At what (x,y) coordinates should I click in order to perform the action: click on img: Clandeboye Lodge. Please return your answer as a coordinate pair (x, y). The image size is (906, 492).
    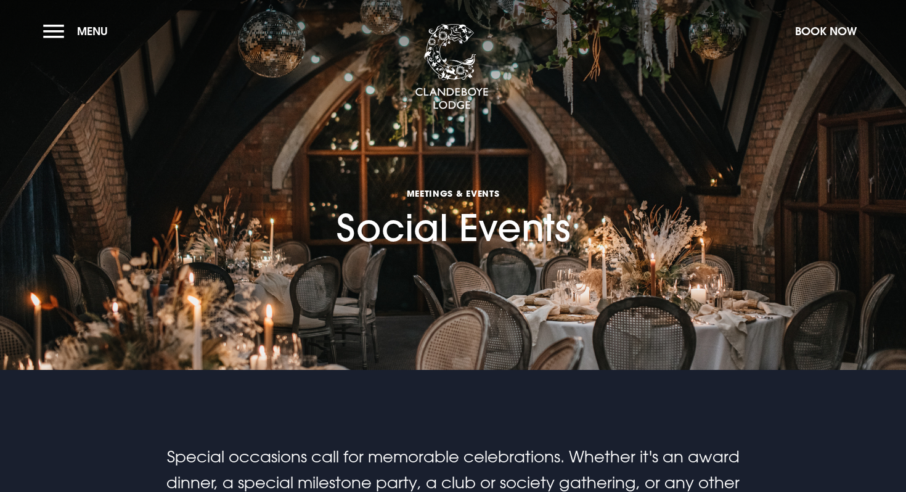
    Looking at the image, I should click on (452, 67).